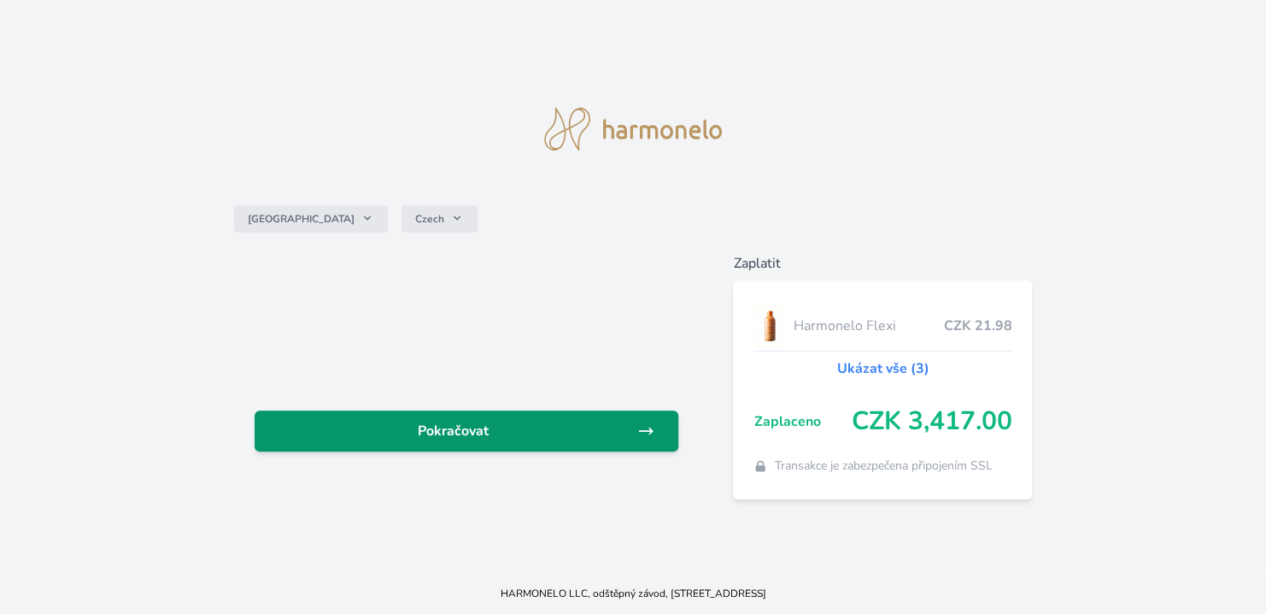 This screenshot has width=1266, height=614. What do you see at coordinates (978, 326) in the screenshot?
I see `span: CZK 21.98` at bounding box center [978, 326].